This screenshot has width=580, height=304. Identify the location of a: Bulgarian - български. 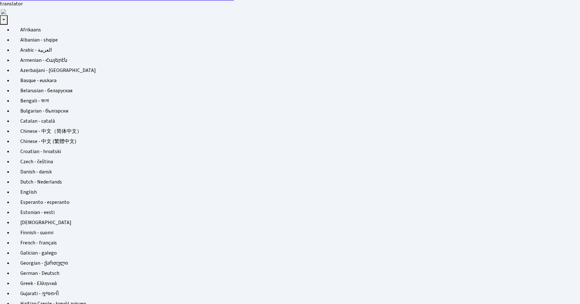
(296, 111).